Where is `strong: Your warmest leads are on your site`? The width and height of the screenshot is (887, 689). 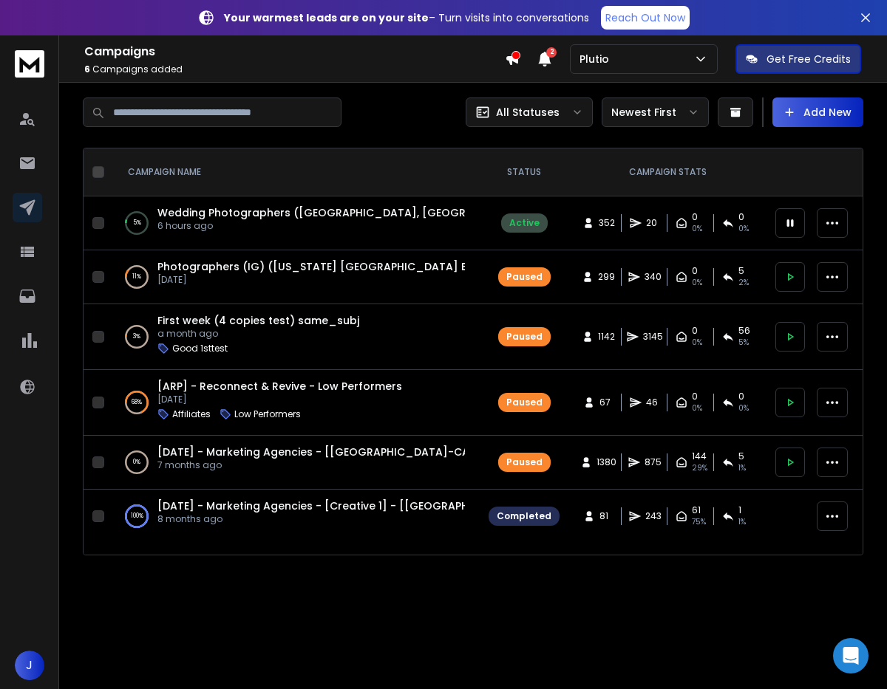
strong: Your warmest leads are on your site is located at coordinates (326, 18).